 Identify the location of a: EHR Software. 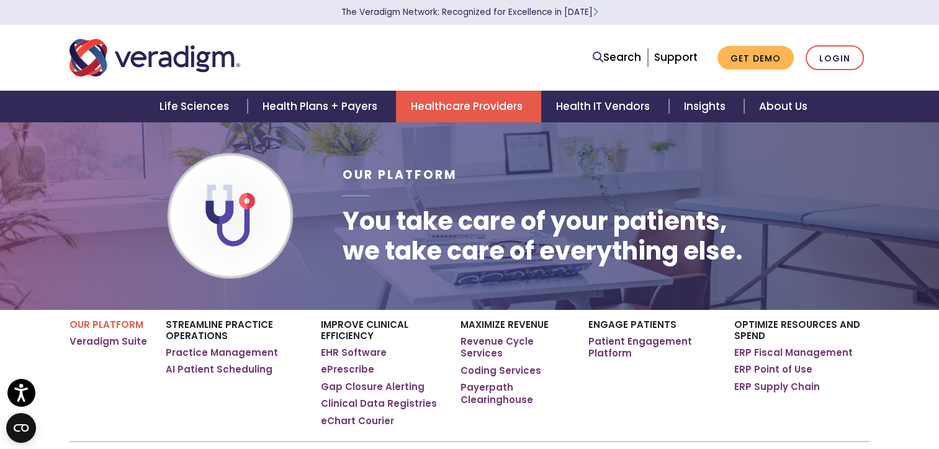
(354, 352).